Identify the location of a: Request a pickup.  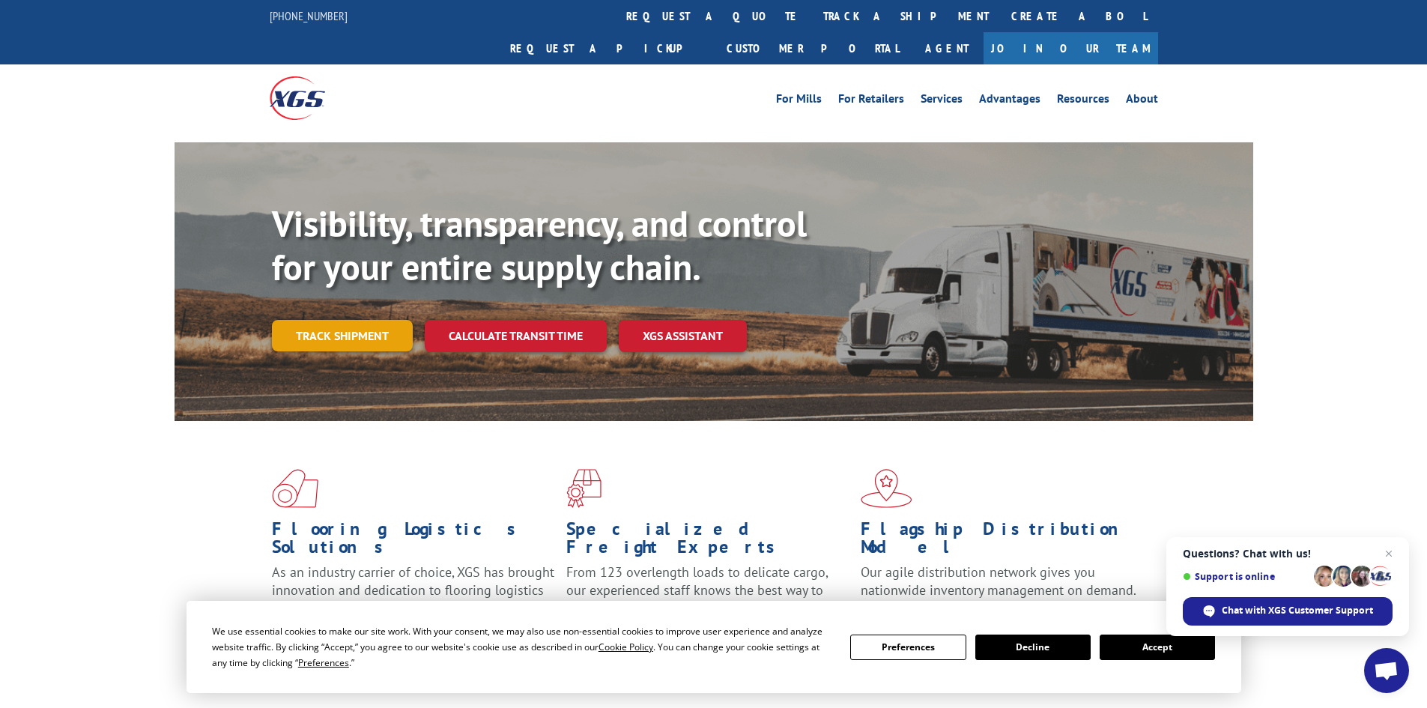
(607, 48).